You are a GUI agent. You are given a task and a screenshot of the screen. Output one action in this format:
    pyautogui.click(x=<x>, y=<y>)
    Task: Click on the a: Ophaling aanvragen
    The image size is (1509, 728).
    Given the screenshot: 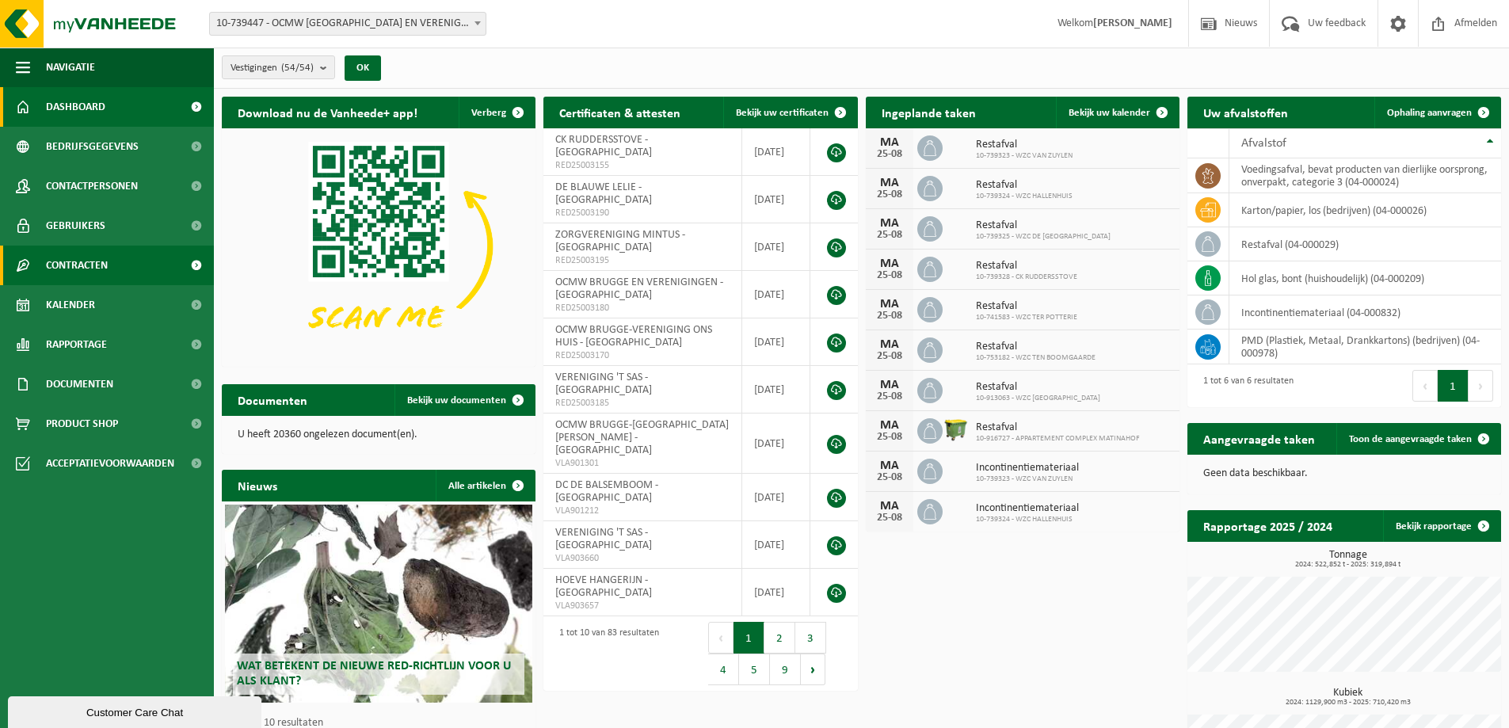 What is the action you would take?
    pyautogui.click(x=1437, y=112)
    